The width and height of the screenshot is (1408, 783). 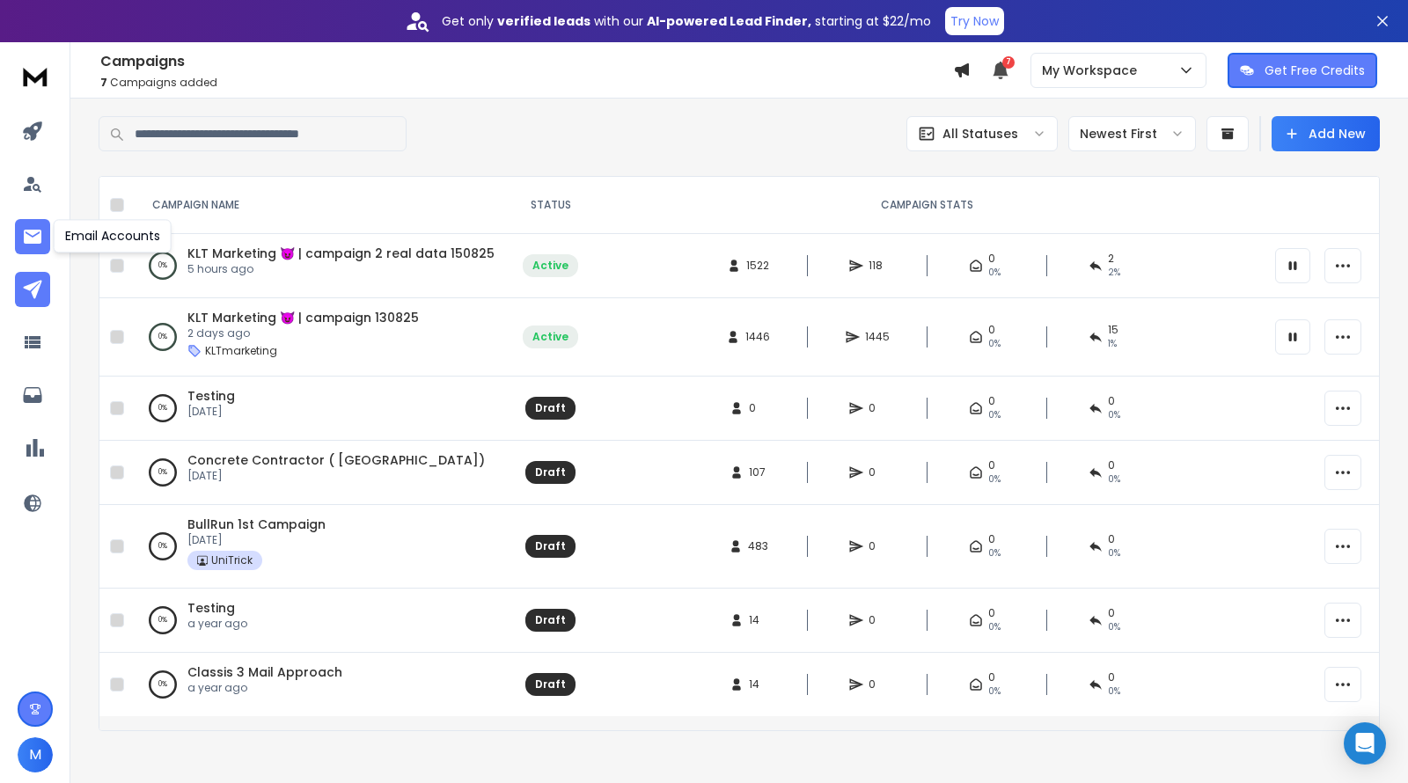 I want to click on span: 483, so click(x=758, y=546).